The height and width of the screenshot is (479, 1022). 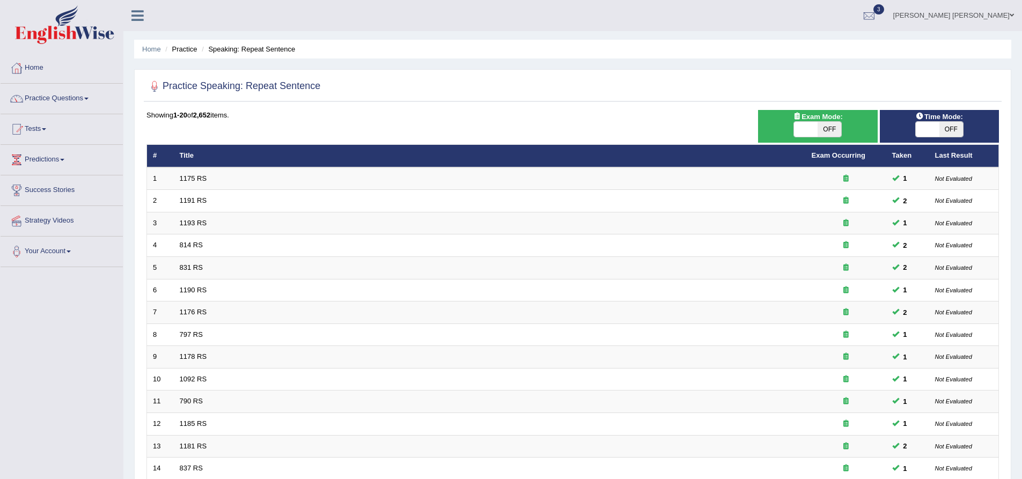 I want to click on a: Success Stories, so click(x=62, y=189).